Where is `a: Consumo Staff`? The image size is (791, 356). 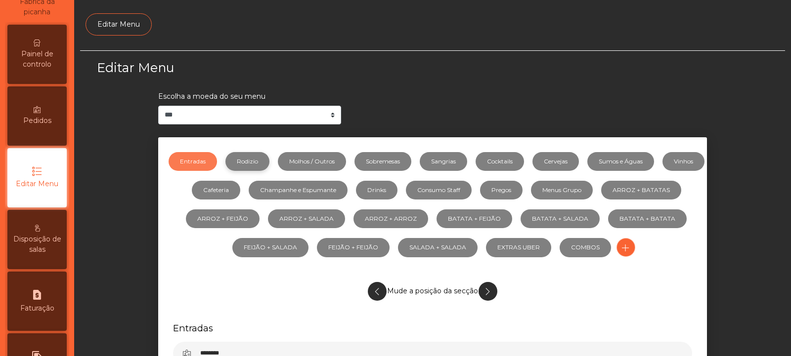 a: Consumo Staff is located at coordinates (439, 190).